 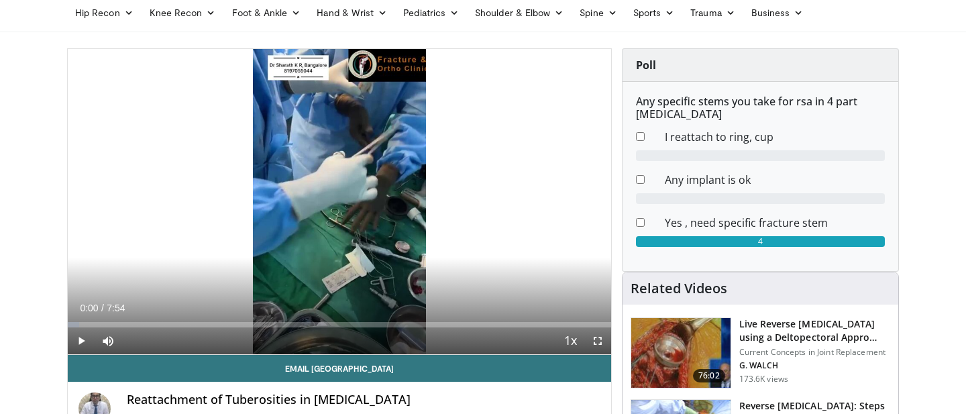 I want to click on p: G. WALCH, so click(x=814, y=366).